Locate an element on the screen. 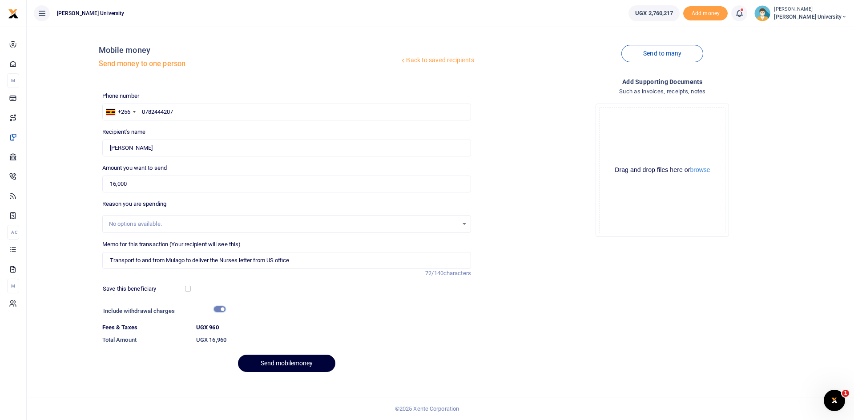 This screenshot has width=854, height=420. h4: Such as invoices, receipts, notes is located at coordinates (662, 92).